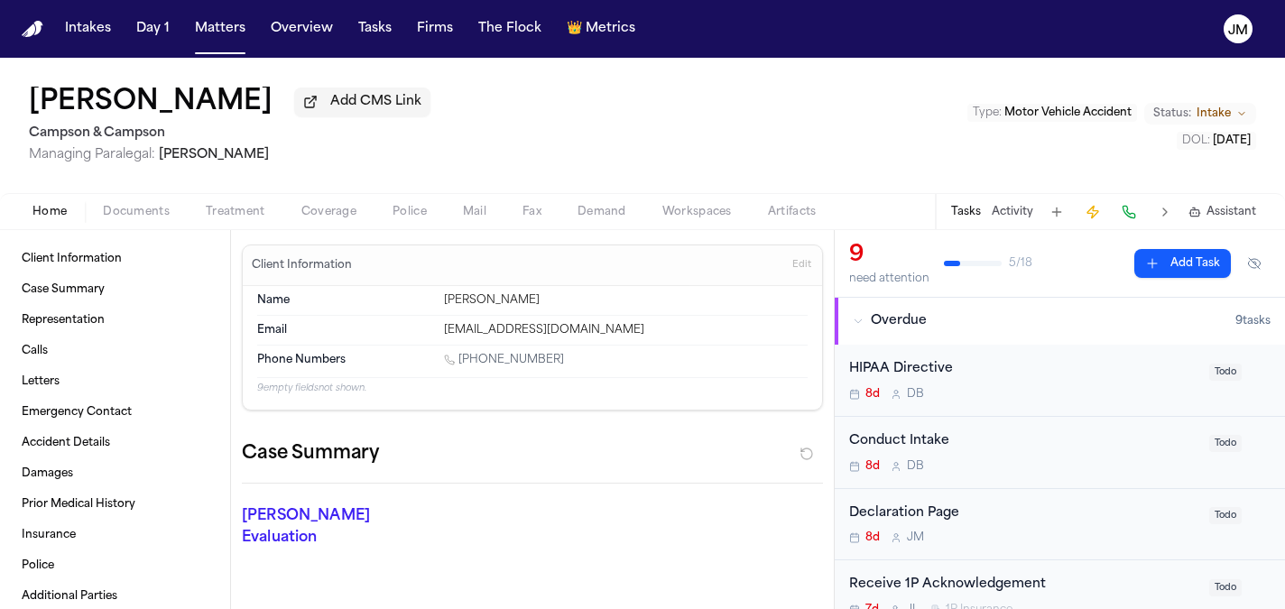 The image size is (1285, 609). Describe the element at coordinates (1093, 212) in the screenshot. I see `button: Create Immediate Task` at that location.